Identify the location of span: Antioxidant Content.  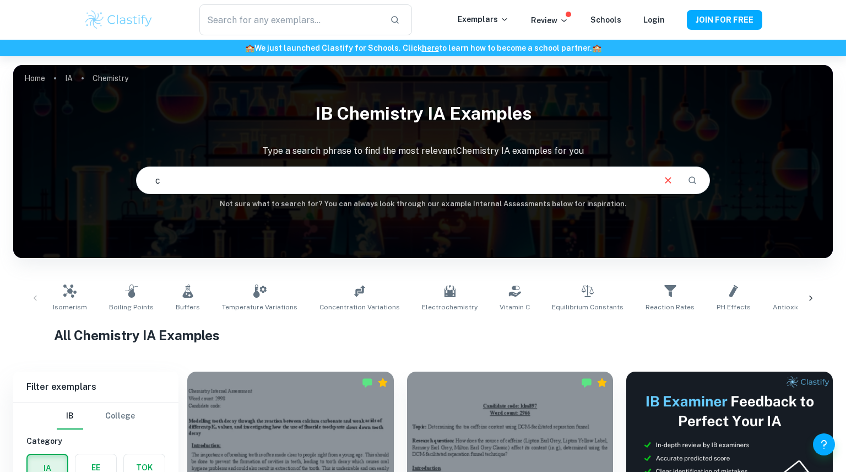
(805, 307).